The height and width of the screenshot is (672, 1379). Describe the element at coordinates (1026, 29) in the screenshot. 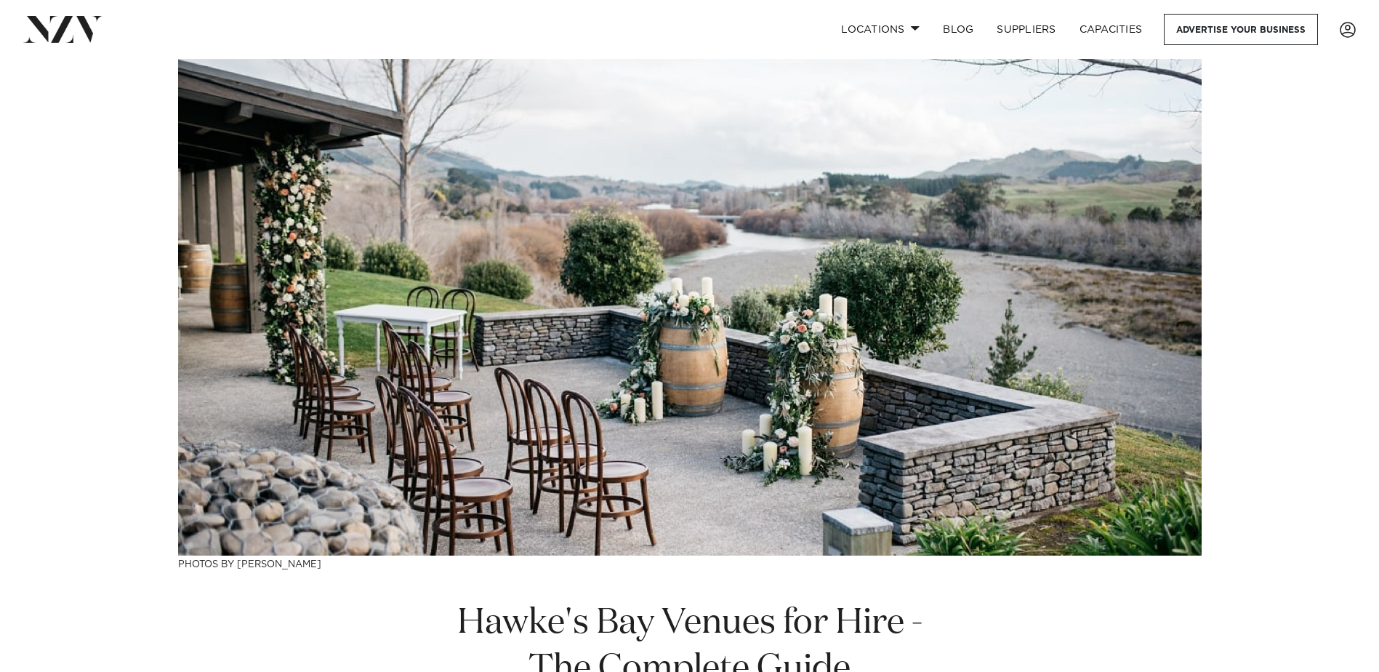

I see `a: SUPPLIERS` at that location.